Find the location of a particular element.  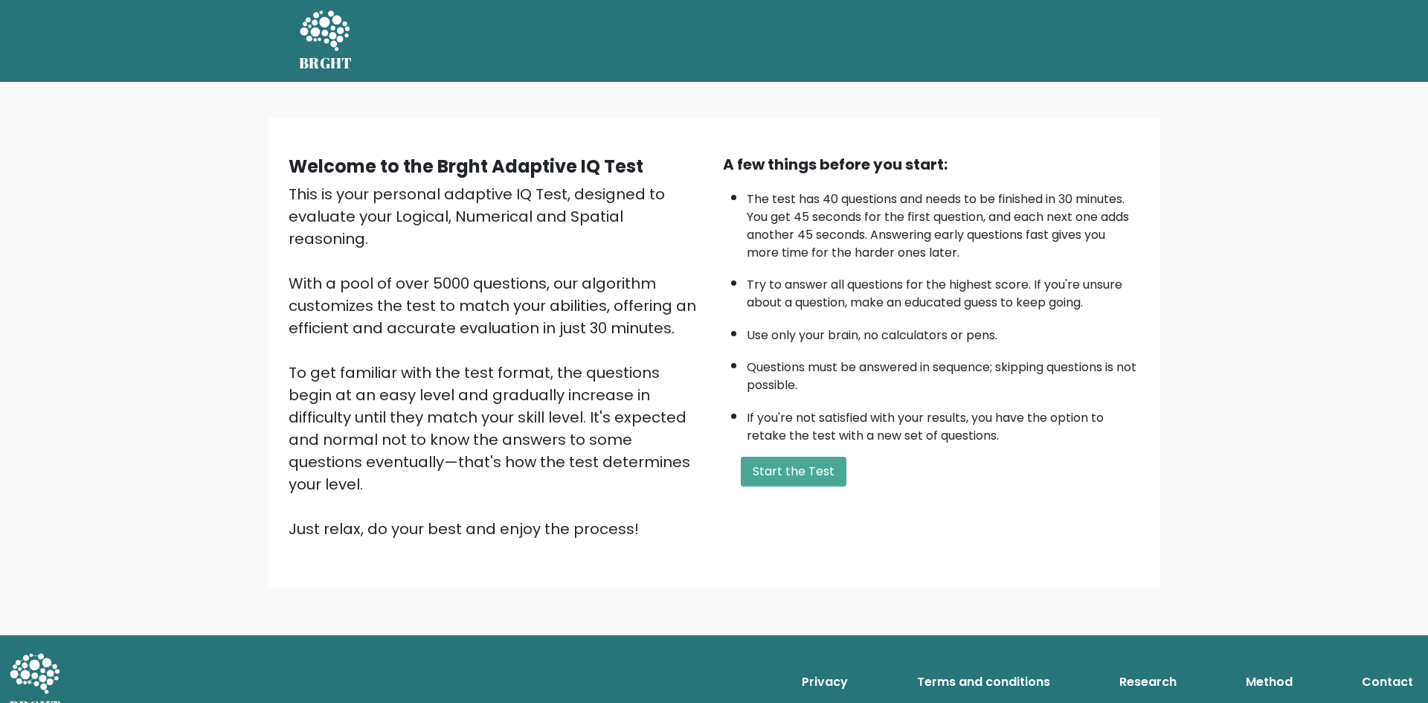

a: Contact is located at coordinates (1387, 682).